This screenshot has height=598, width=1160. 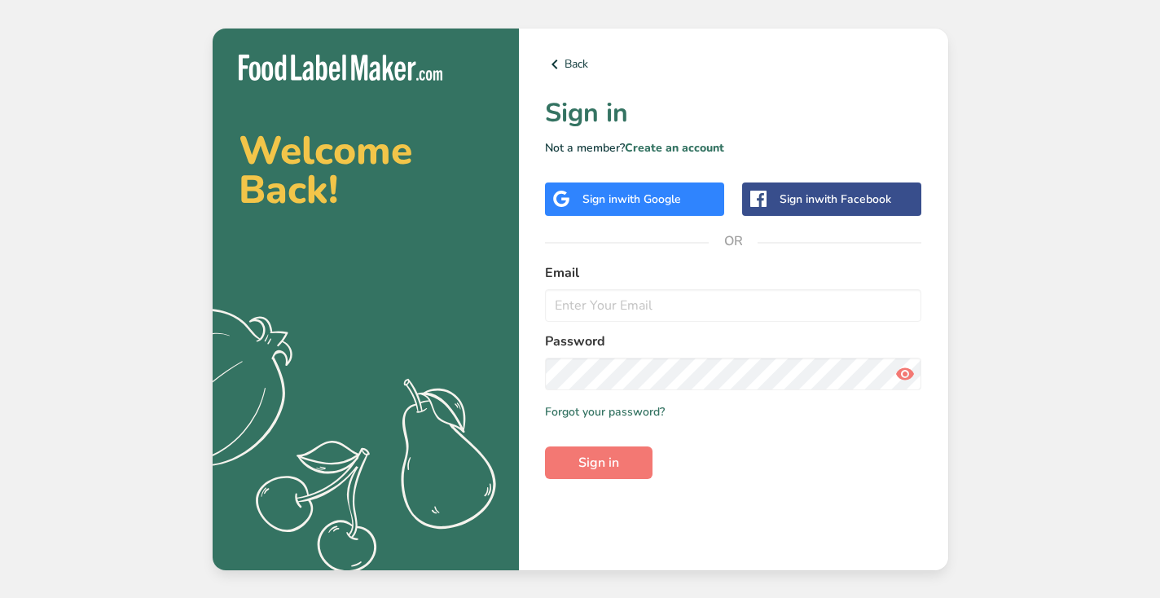 I want to click on span: with Google, so click(x=650, y=199).